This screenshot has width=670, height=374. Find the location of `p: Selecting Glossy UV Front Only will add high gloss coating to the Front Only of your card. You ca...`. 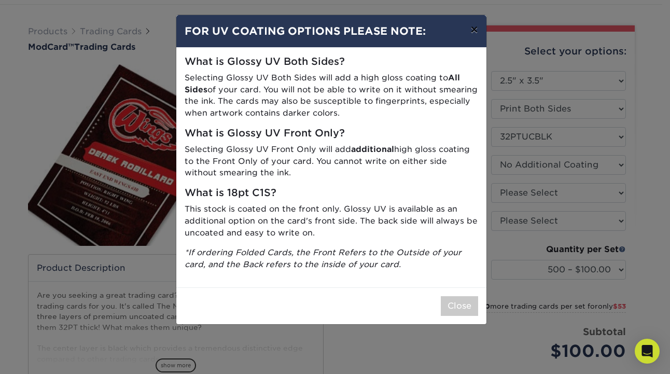

p: Selecting Glossy UV Front Only will add high gloss coating to the Front Only of your card. You ca... is located at coordinates (331, 161).